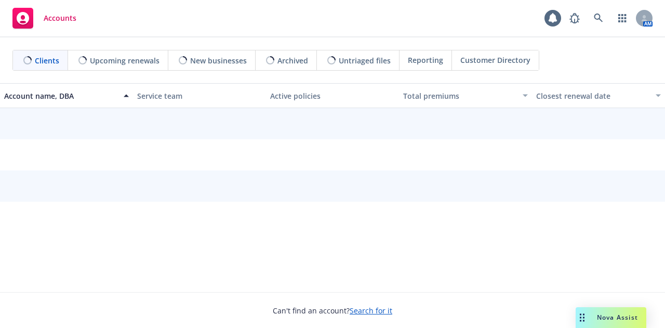 The image size is (665, 328). Describe the element at coordinates (47, 60) in the screenshot. I see `span: Clients` at that location.